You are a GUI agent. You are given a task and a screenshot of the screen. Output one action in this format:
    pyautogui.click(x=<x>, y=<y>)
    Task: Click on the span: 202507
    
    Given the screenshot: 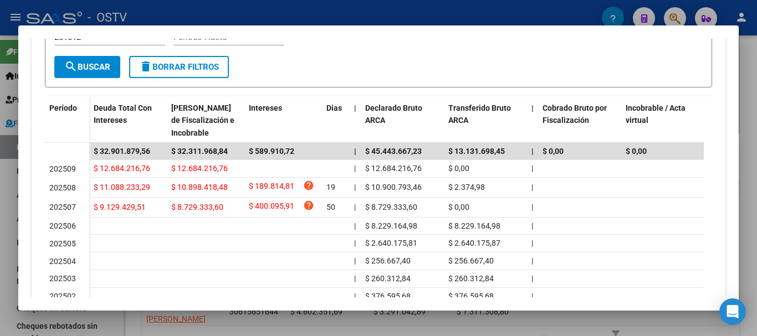 What is the action you would take?
    pyautogui.click(x=63, y=207)
    